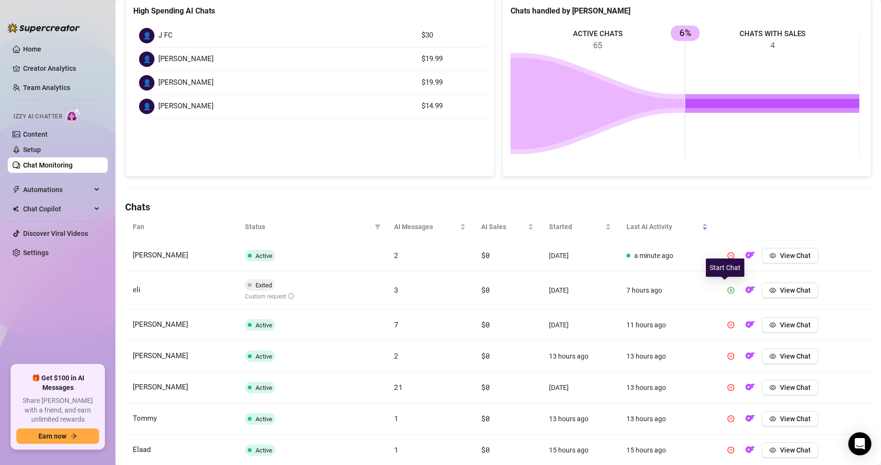 The width and height of the screenshot is (881, 465). Describe the element at coordinates (430, 227) in the screenshot. I see `th: AI Messages` at that location.